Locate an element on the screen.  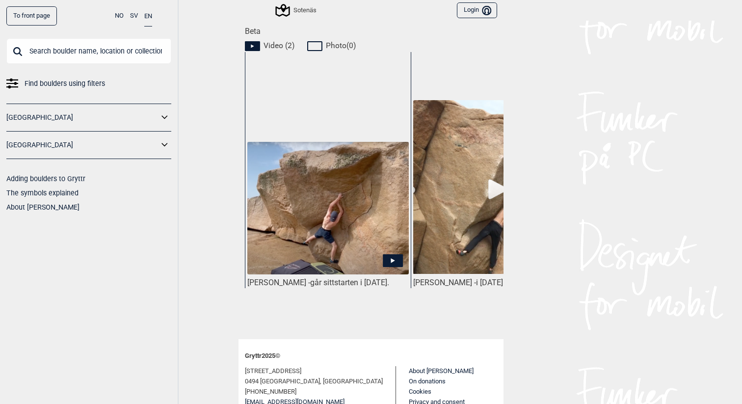
input: Search boulder name, location or collection is located at coordinates (89, 51).